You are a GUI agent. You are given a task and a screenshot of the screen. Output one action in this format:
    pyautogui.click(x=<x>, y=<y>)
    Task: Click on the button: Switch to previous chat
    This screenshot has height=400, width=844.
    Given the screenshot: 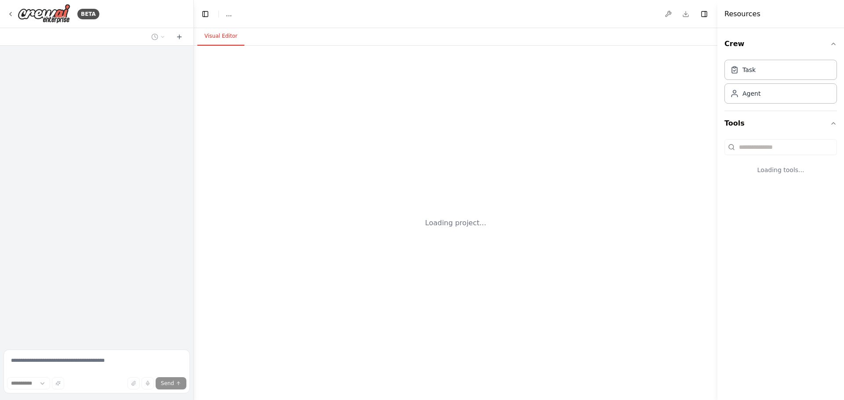 What is the action you would take?
    pyautogui.click(x=158, y=37)
    